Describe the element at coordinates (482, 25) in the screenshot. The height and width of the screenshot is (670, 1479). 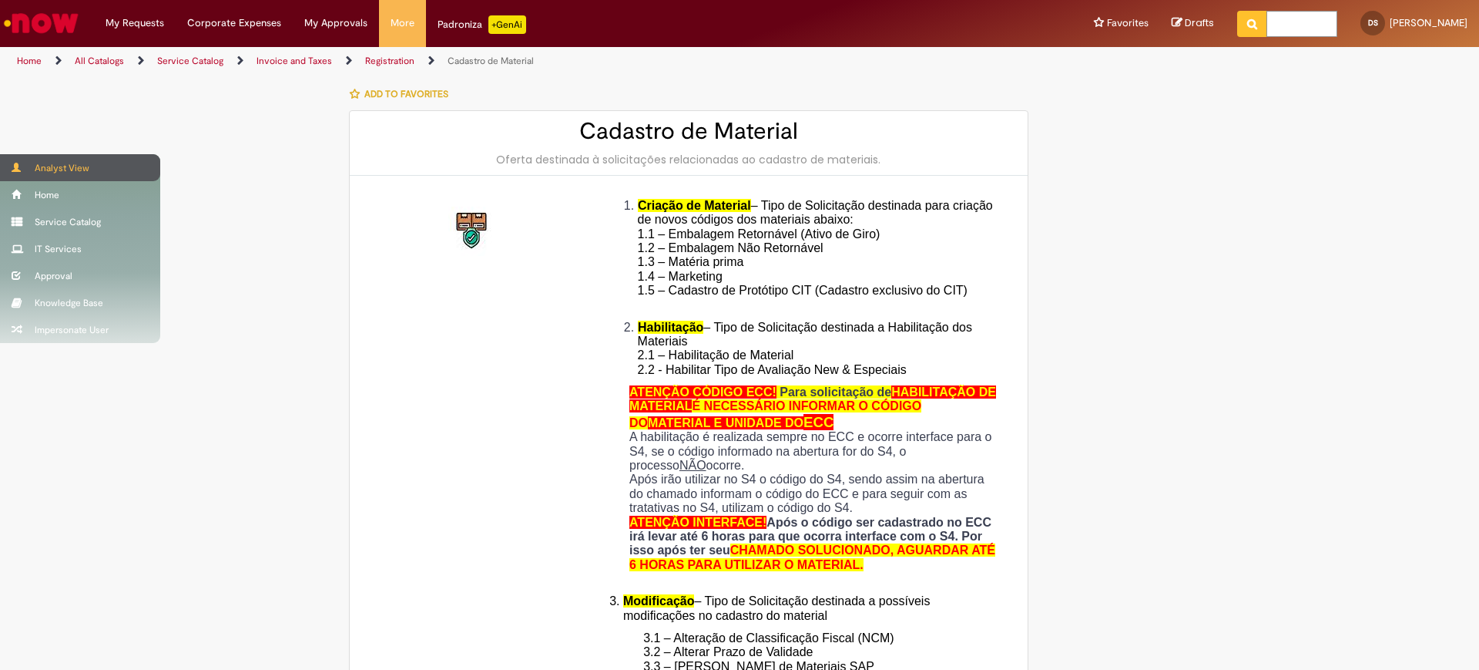
I see `div: Padroniza` at that location.